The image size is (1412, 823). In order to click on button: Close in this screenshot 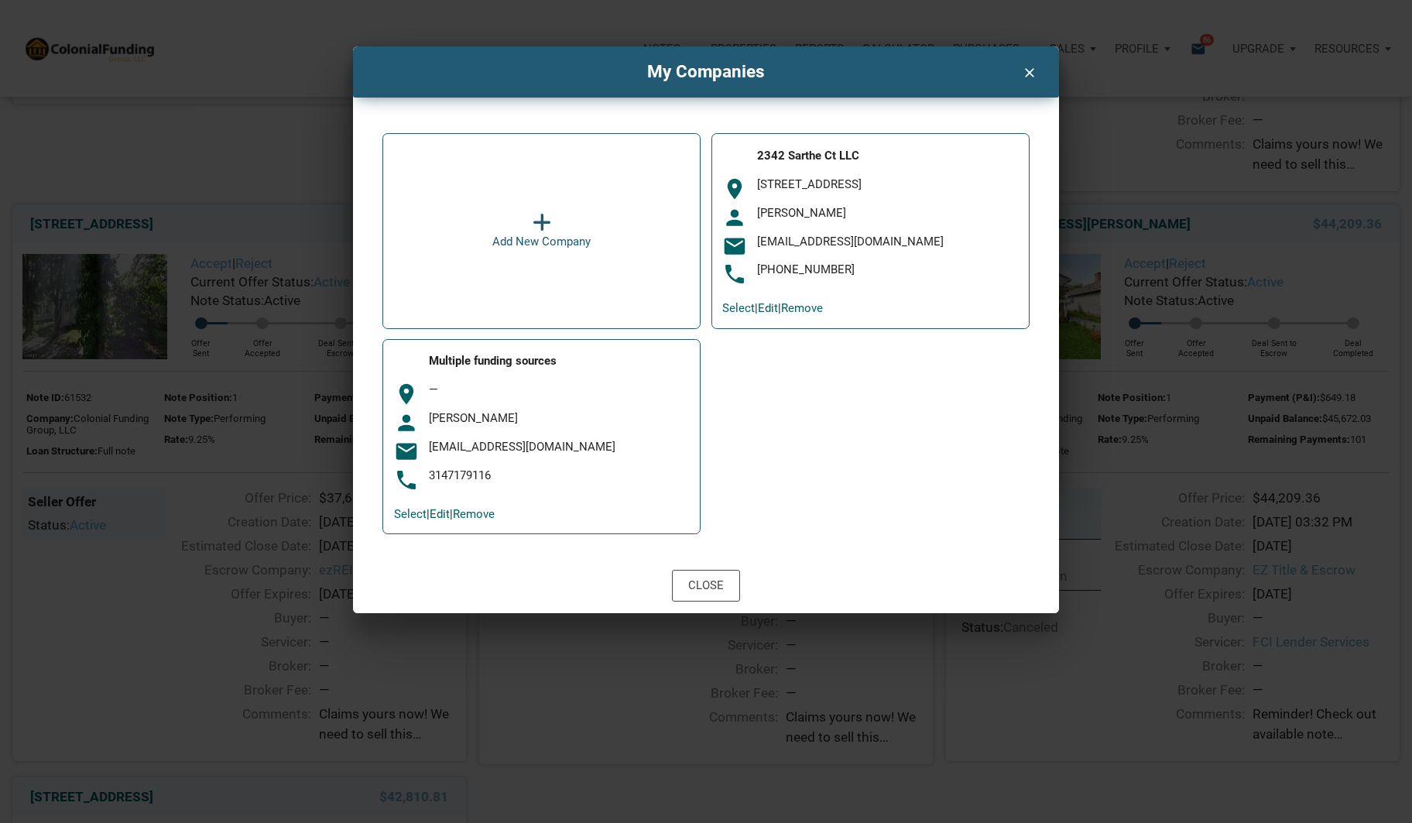, I will do `click(706, 585)`.